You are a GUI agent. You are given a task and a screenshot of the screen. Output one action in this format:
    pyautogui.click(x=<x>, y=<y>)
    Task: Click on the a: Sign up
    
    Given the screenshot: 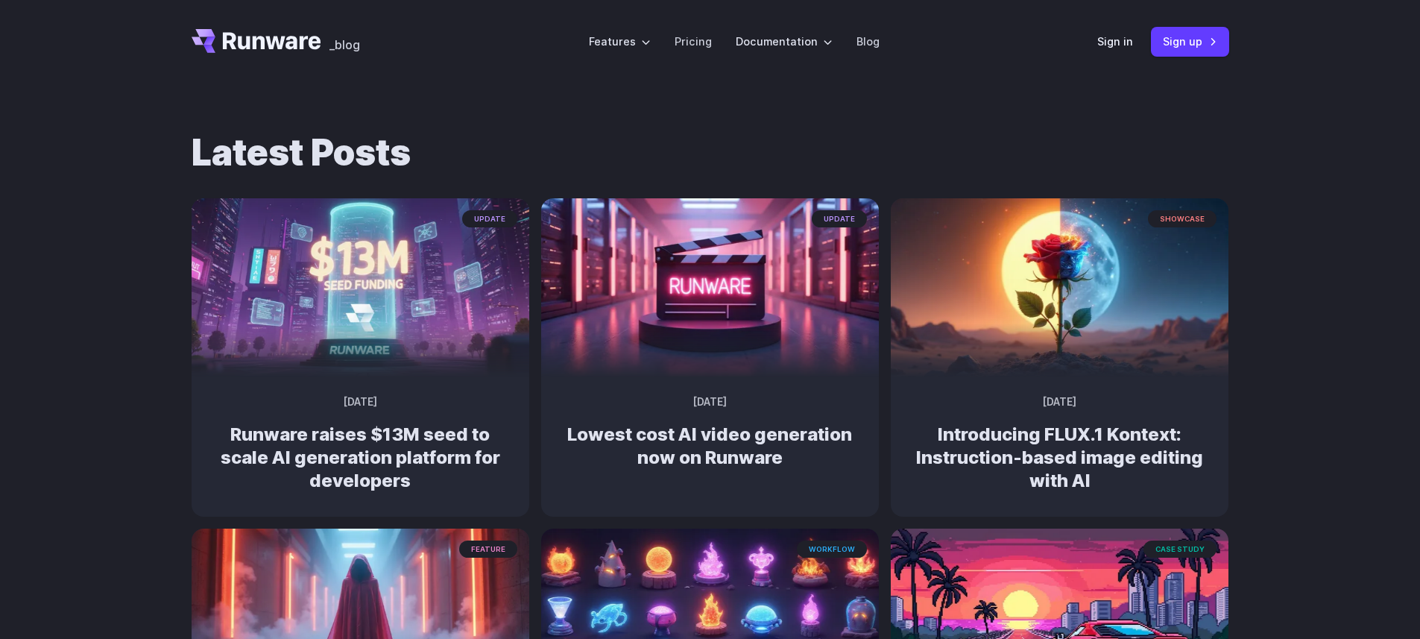 What is the action you would take?
    pyautogui.click(x=1189, y=41)
    